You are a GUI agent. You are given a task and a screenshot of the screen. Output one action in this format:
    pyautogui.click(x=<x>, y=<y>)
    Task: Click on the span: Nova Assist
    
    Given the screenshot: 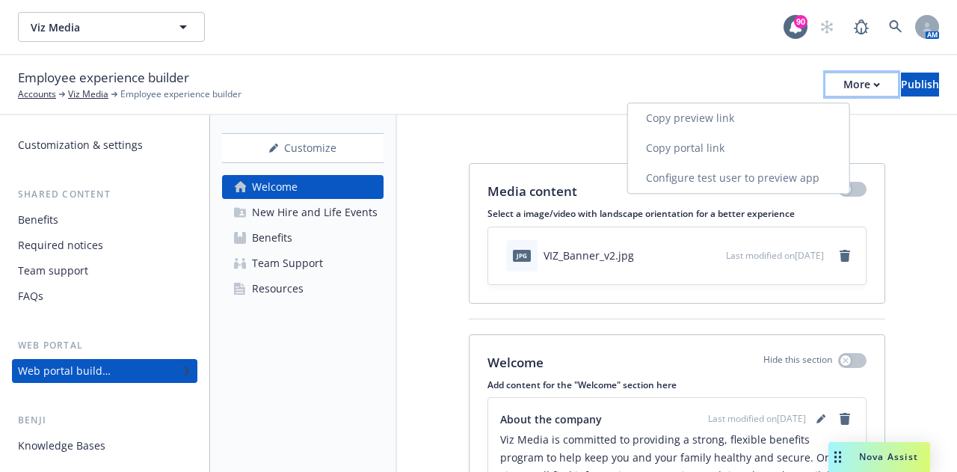 What is the action you would take?
    pyautogui.click(x=888, y=456)
    